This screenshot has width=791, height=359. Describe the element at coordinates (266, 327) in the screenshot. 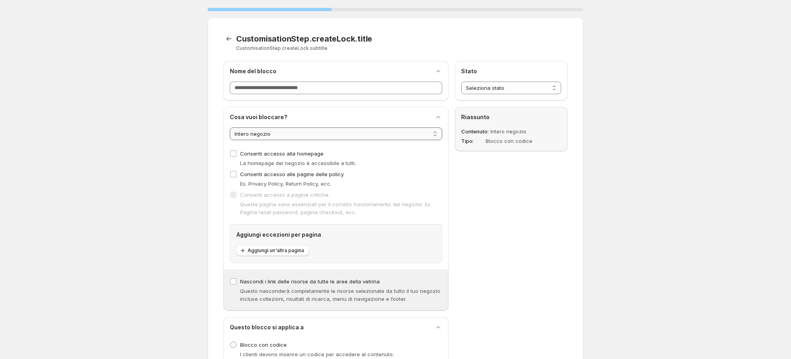

I see `h2: Questo blocco si applica a` at that location.